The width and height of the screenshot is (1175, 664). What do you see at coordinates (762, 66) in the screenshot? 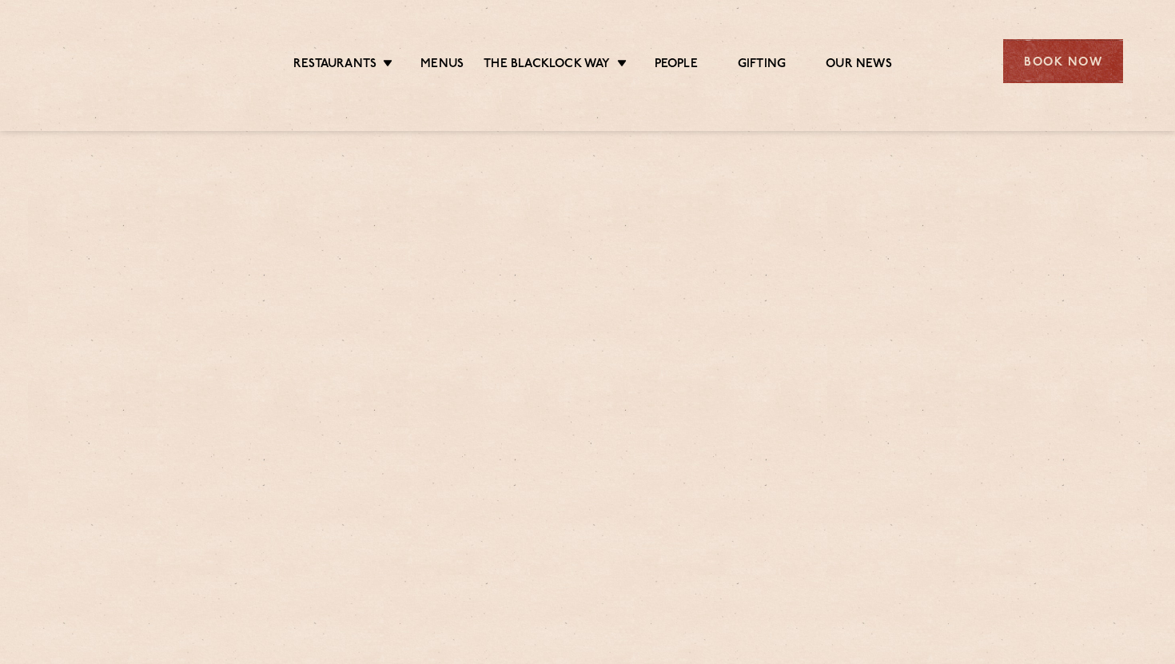
I see `a: Gifting` at bounding box center [762, 66].